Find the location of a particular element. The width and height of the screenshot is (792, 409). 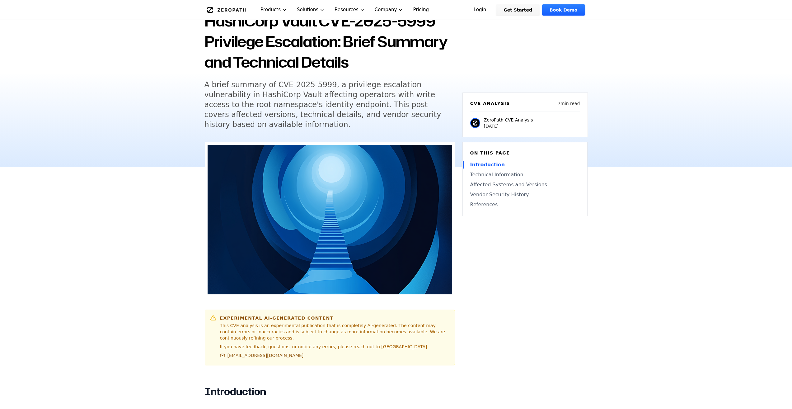

img: ZeroPath CVE Analysis is located at coordinates (475, 123).